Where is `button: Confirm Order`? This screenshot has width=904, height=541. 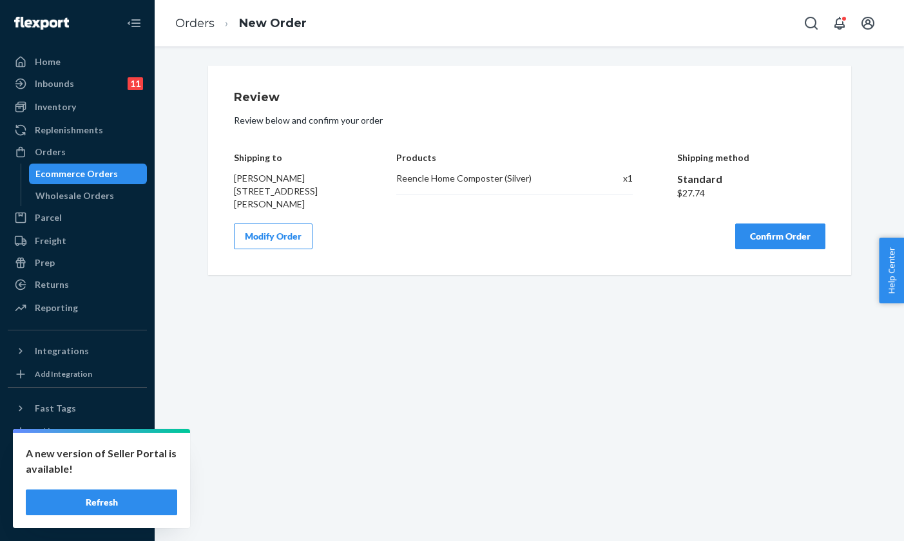 button: Confirm Order is located at coordinates (780, 236).